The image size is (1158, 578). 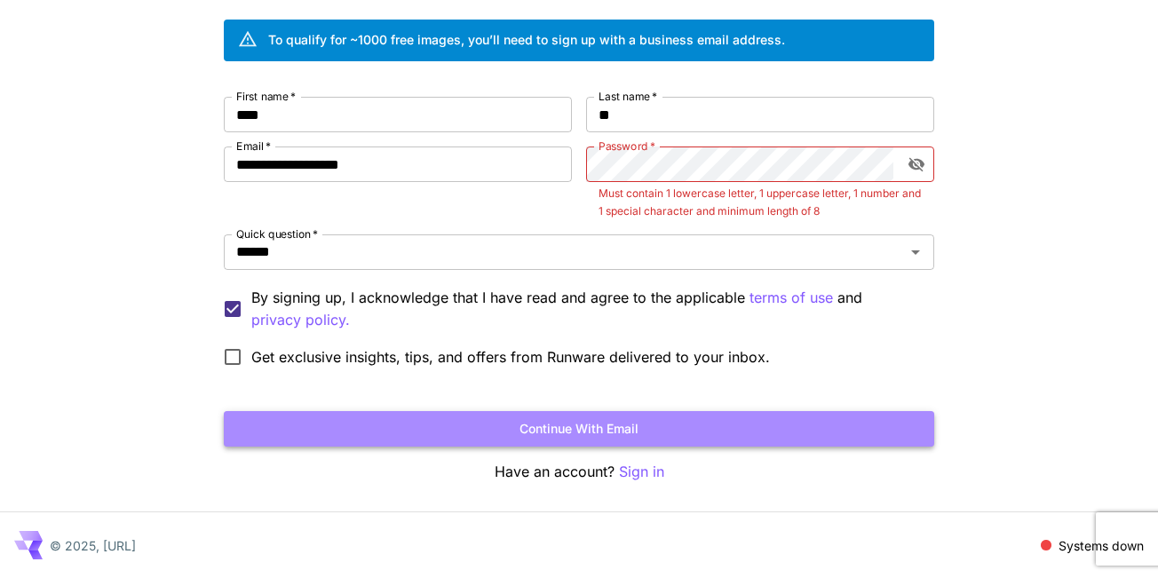 I want to click on label: Email, so click(x=253, y=146).